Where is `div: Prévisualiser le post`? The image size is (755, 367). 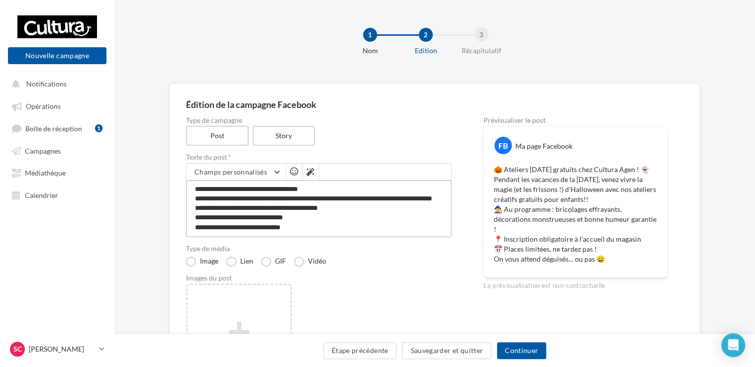
div: Prévisualiser le post is located at coordinates (575, 120).